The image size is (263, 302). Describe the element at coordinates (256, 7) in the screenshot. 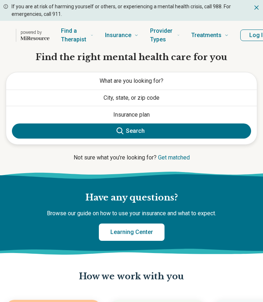

I see `button: Dismiss` at that location.